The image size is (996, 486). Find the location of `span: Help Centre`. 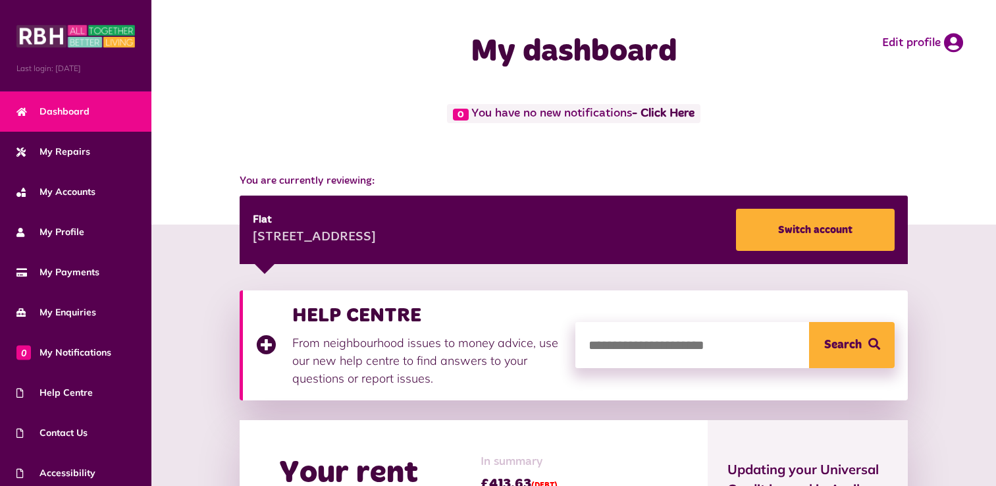

span: Help Centre is located at coordinates (55, 392).